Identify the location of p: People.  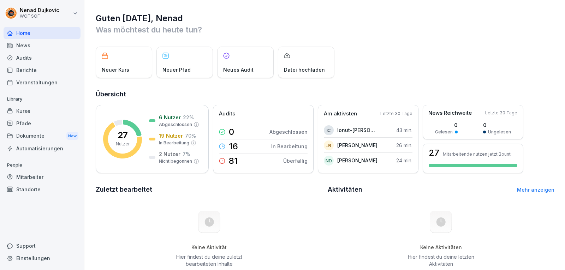
(42, 165).